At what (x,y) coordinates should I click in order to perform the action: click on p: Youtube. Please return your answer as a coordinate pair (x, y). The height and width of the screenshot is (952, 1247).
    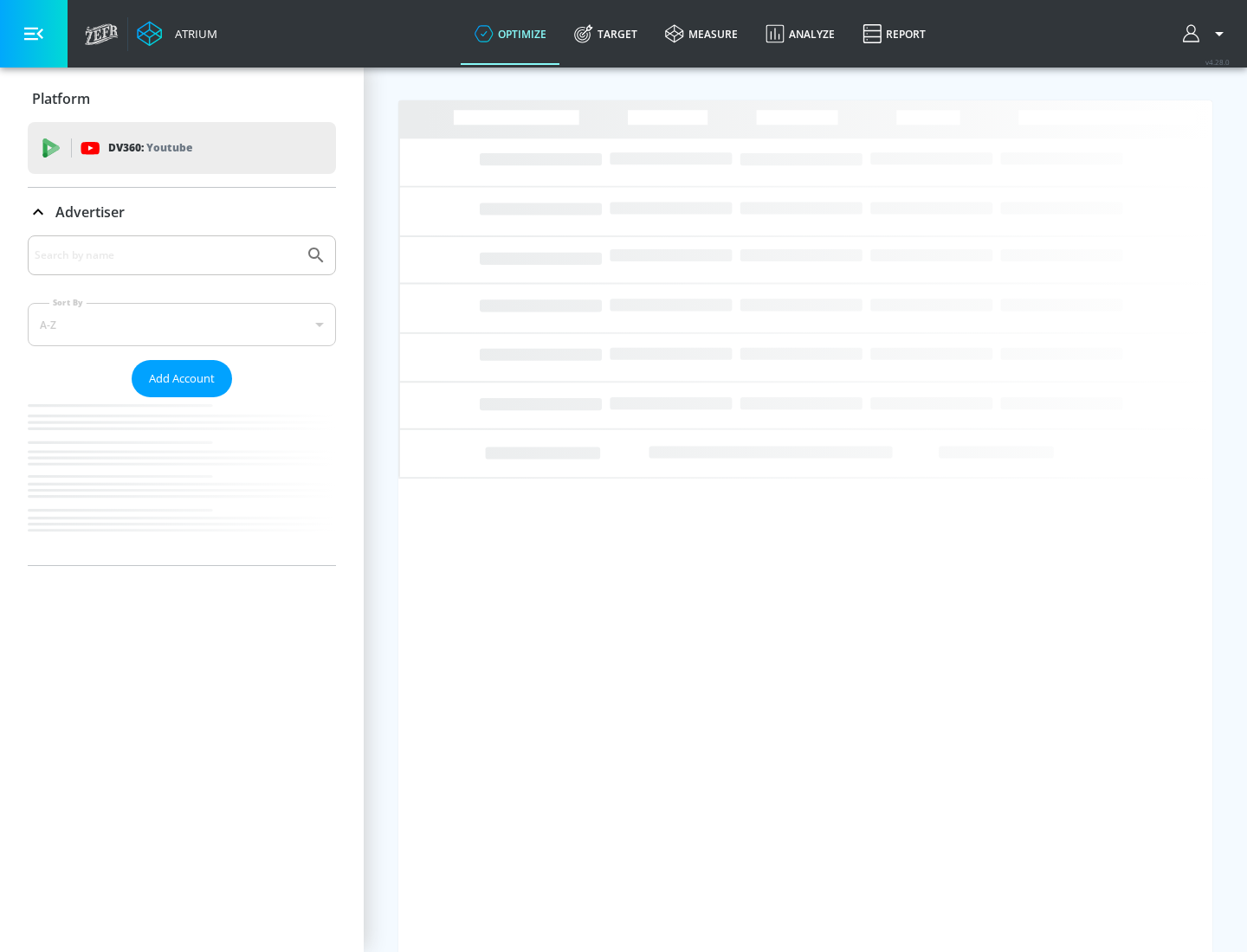
    Looking at the image, I should click on (169, 147).